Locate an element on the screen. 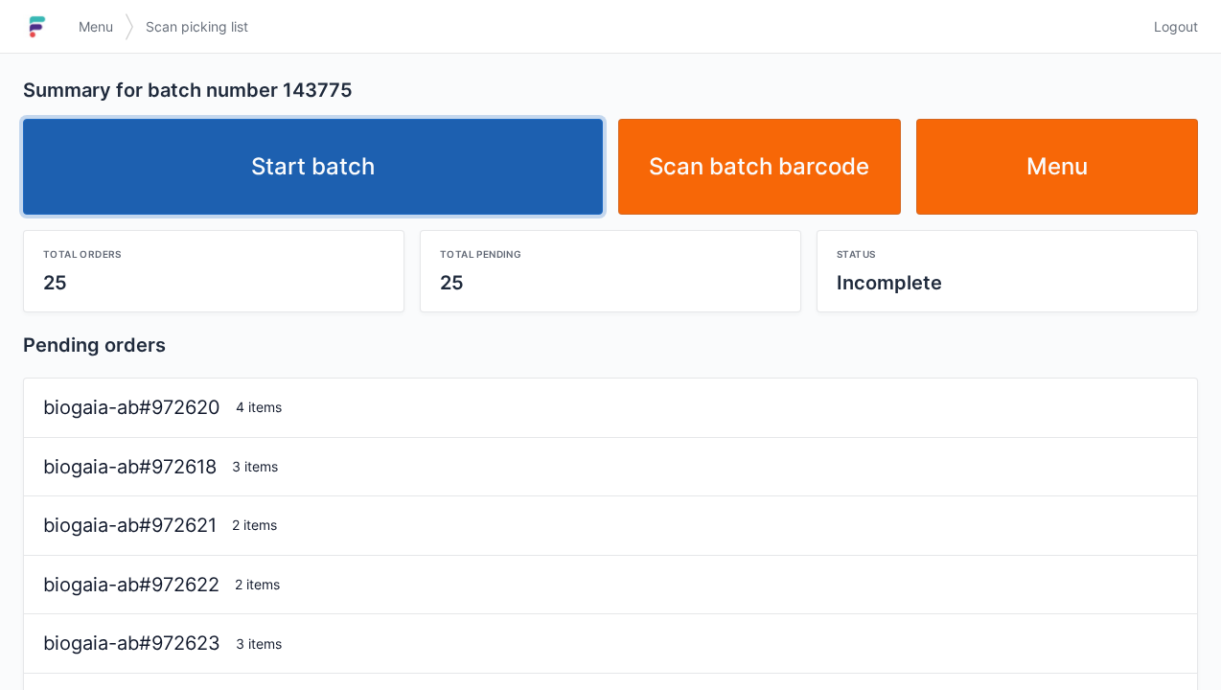  div: 4 items is located at coordinates (706, 407).